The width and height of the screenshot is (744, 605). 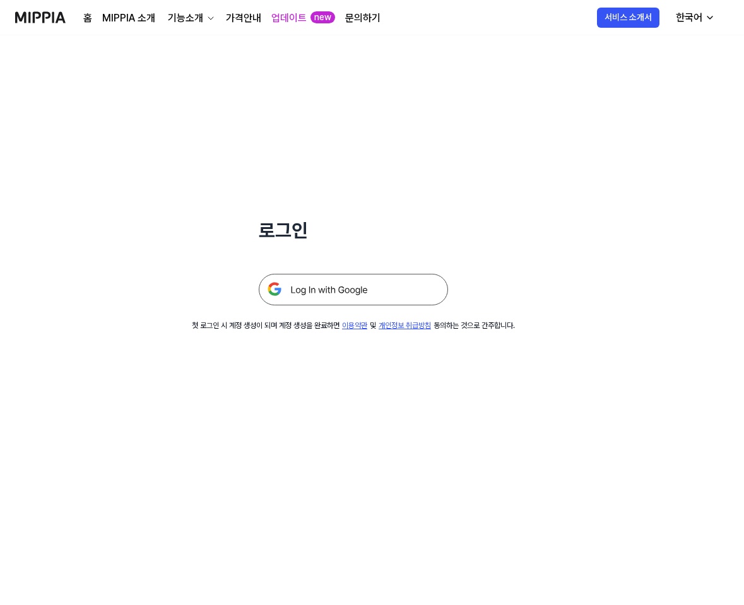 What do you see at coordinates (244, 18) in the screenshot?
I see `a: 가격안내` at bounding box center [244, 18].